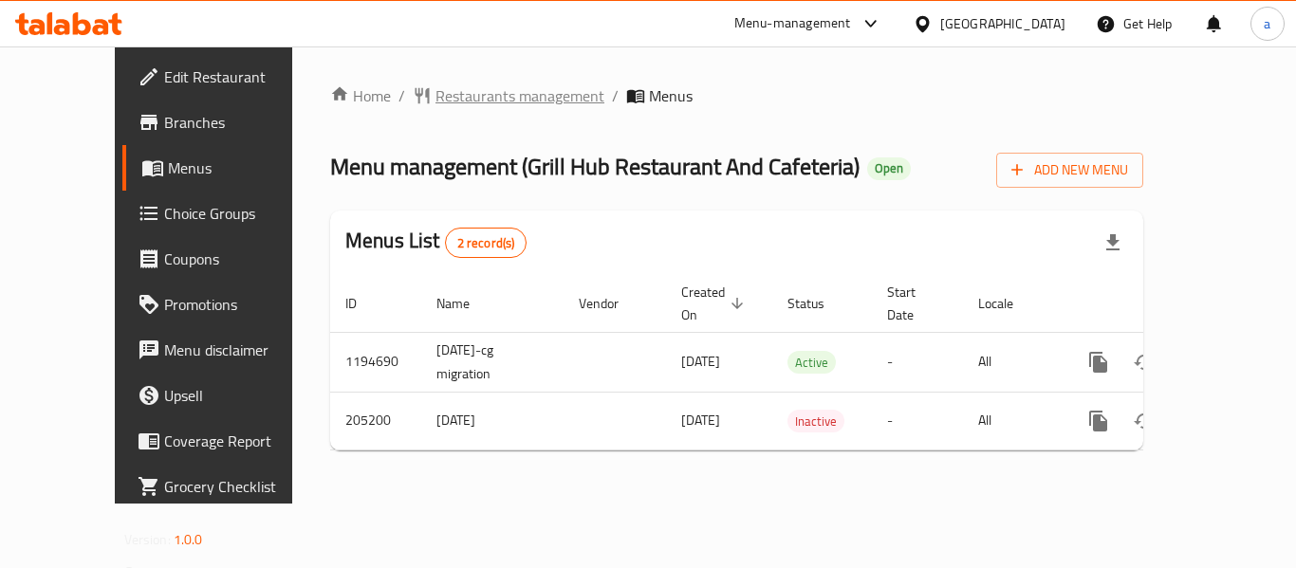  What do you see at coordinates (913, 304) in the screenshot?
I see `span: Start Date` at bounding box center [913, 304].